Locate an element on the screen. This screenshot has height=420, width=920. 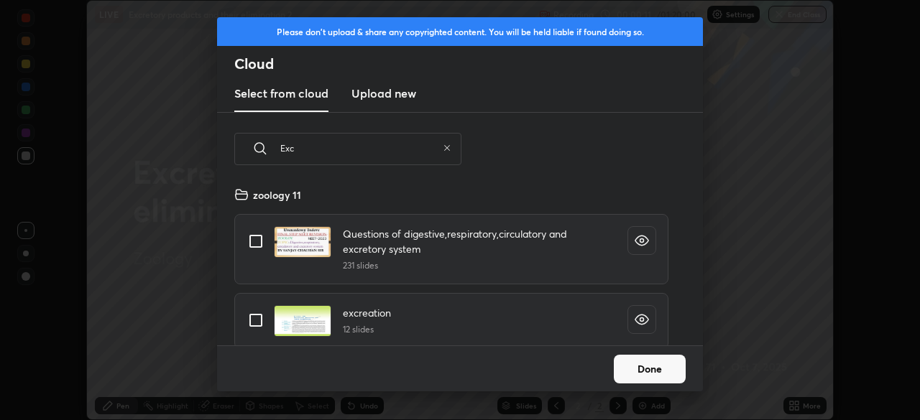
h5: 231 slides is located at coordinates (474, 266).